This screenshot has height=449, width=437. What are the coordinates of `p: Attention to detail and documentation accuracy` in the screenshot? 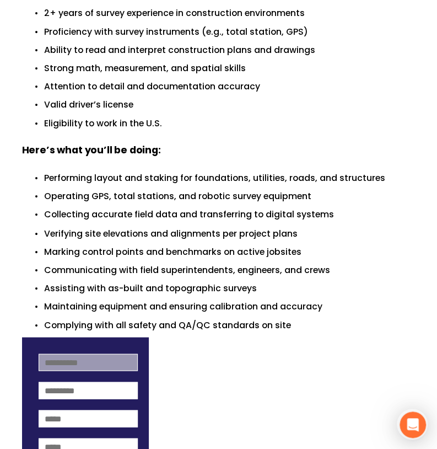 It's located at (230, 86).